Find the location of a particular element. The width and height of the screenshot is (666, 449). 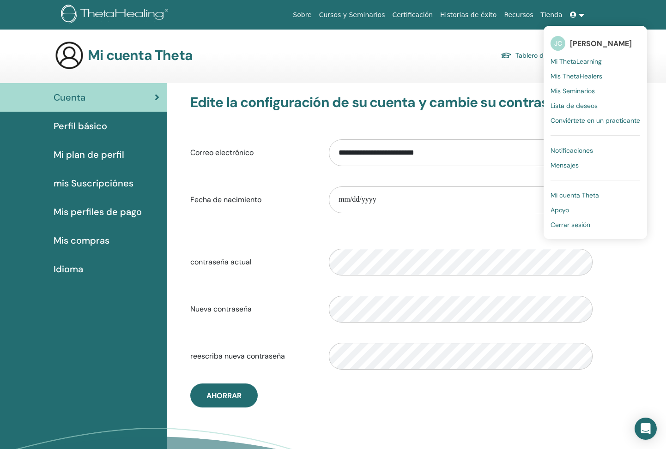

span: Mis Seminarios is located at coordinates (573, 91).